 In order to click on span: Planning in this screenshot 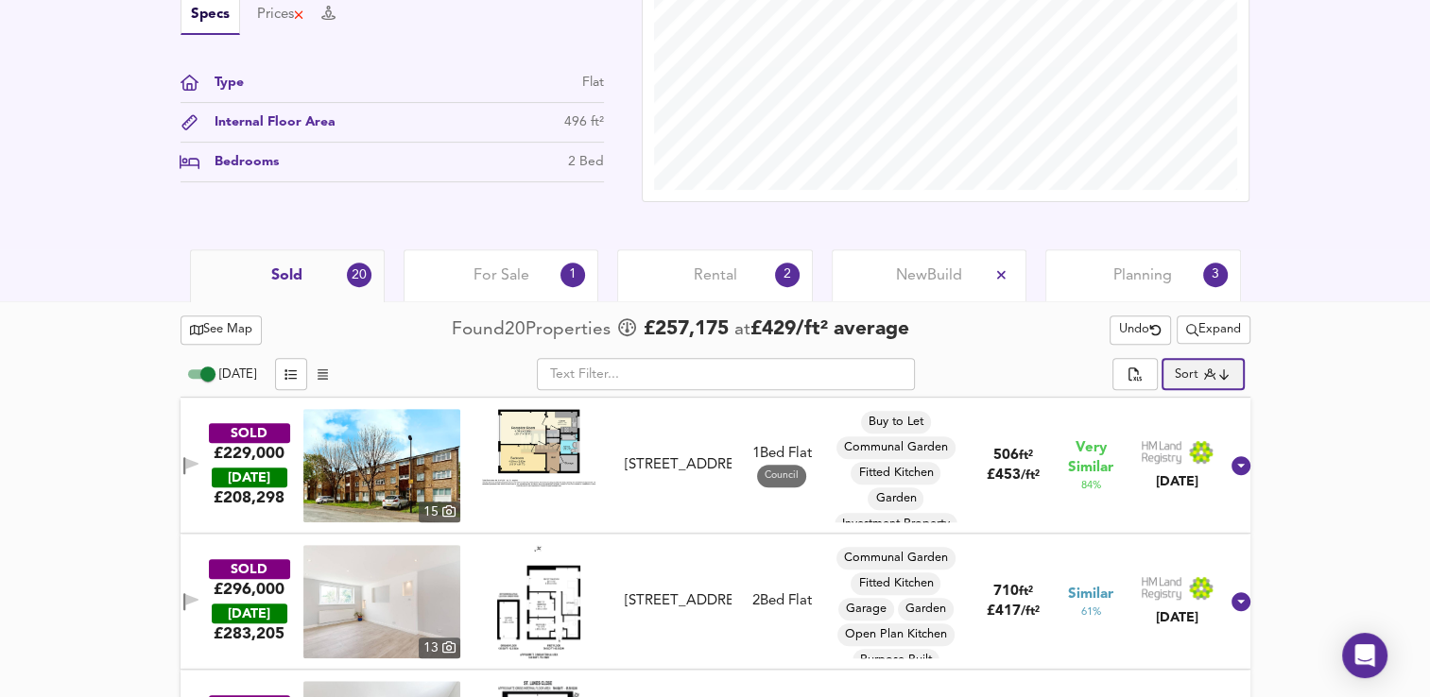, I will do `click(1142, 276)`.